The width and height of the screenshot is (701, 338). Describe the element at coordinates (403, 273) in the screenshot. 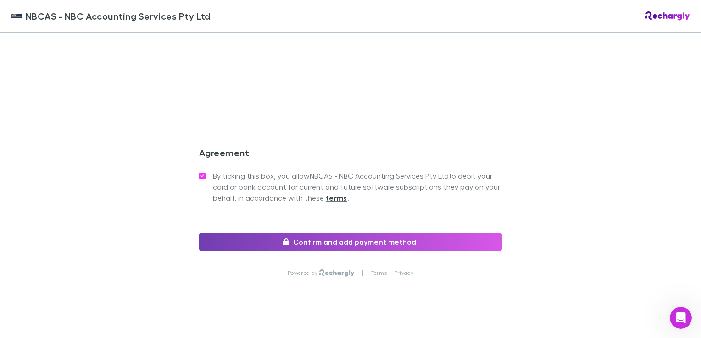

I see `p: Privacy` at that location.